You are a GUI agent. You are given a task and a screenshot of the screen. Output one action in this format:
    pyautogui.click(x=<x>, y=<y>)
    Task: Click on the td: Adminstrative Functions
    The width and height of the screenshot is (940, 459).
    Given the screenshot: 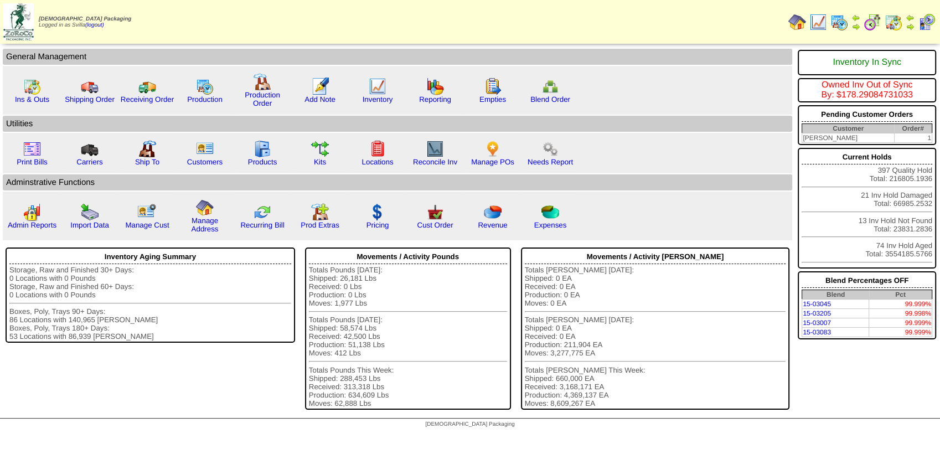 What is the action you would take?
    pyautogui.click(x=397, y=182)
    